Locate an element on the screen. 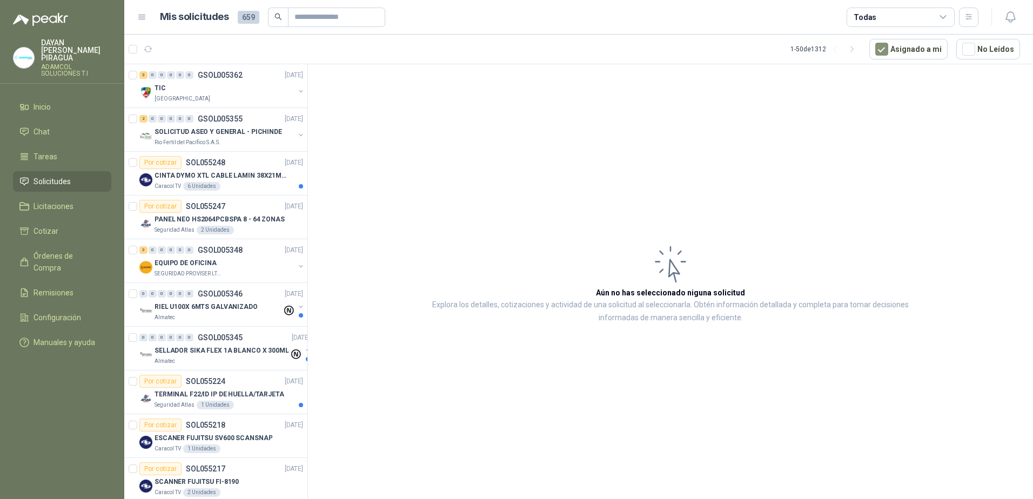  button: Asignado a mi is located at coordinates (908, 49).